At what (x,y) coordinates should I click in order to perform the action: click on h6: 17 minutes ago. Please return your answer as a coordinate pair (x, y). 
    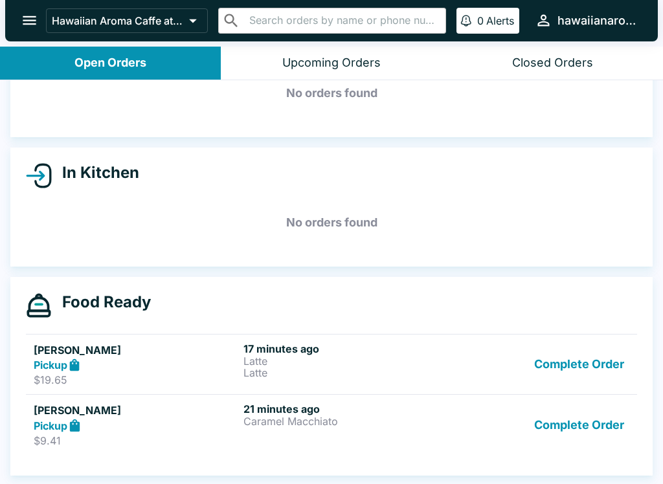
    Looking at the image, I should click on (346, 349).